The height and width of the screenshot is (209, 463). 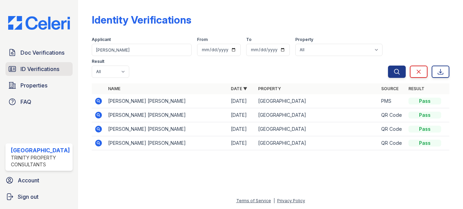 What do you see at coordinates (39, 197) in the screenshot?
I see `button: Sign out` at bounding box center [39, 197].